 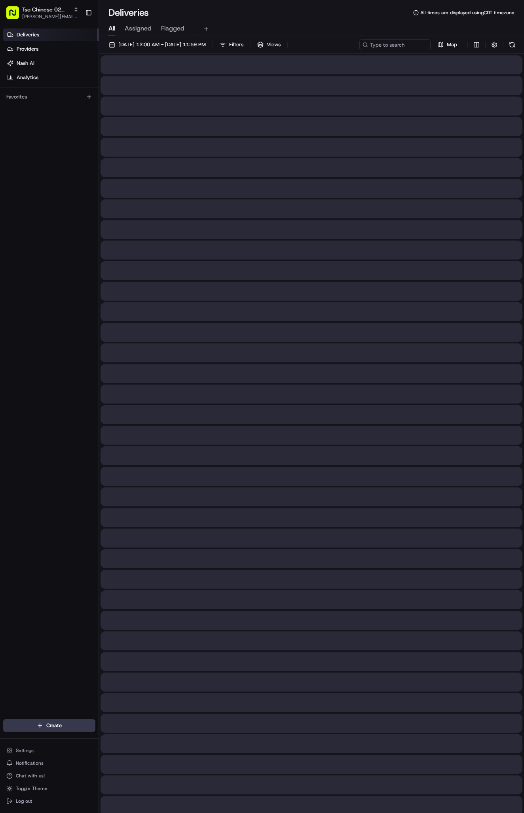 I want to click on a: Providers, so click(x=51, y=49).